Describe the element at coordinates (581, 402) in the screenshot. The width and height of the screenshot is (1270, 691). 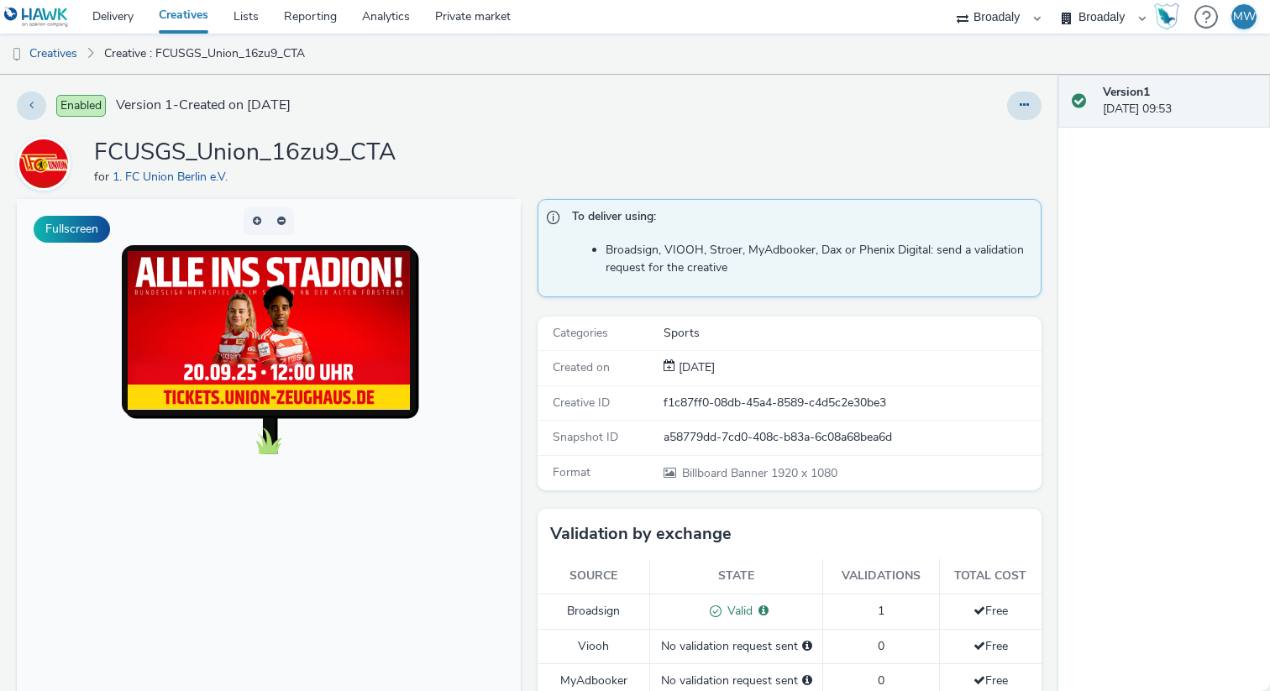
I see `span: Creative ID` at that location.